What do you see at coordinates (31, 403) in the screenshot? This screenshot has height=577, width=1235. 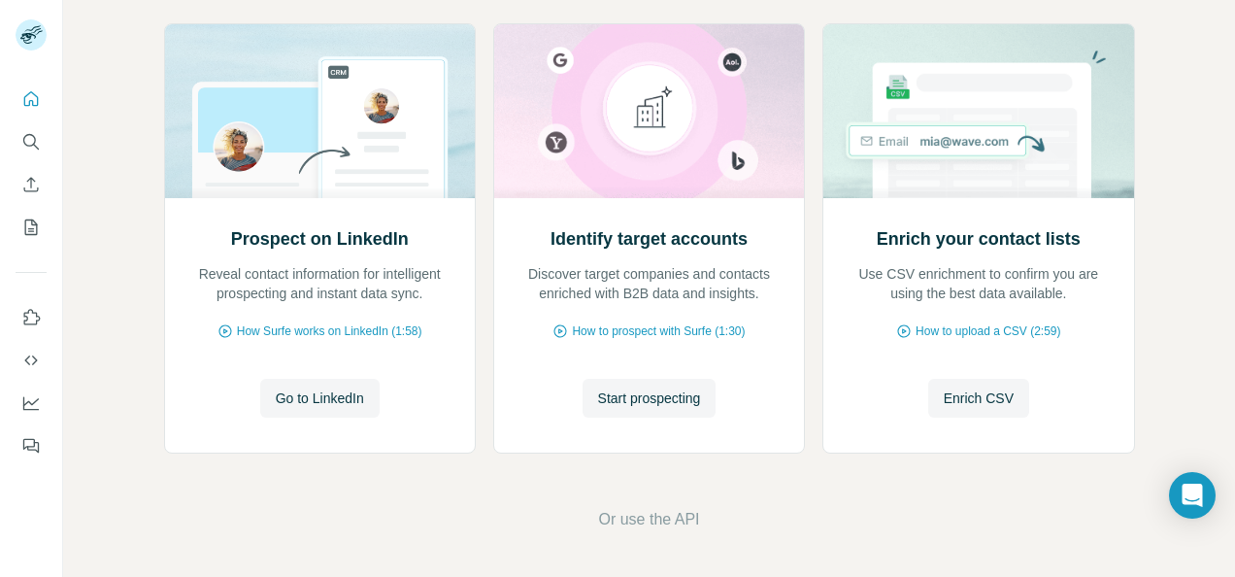 I see `button: Dashboard` at bounding box center [31, 403].